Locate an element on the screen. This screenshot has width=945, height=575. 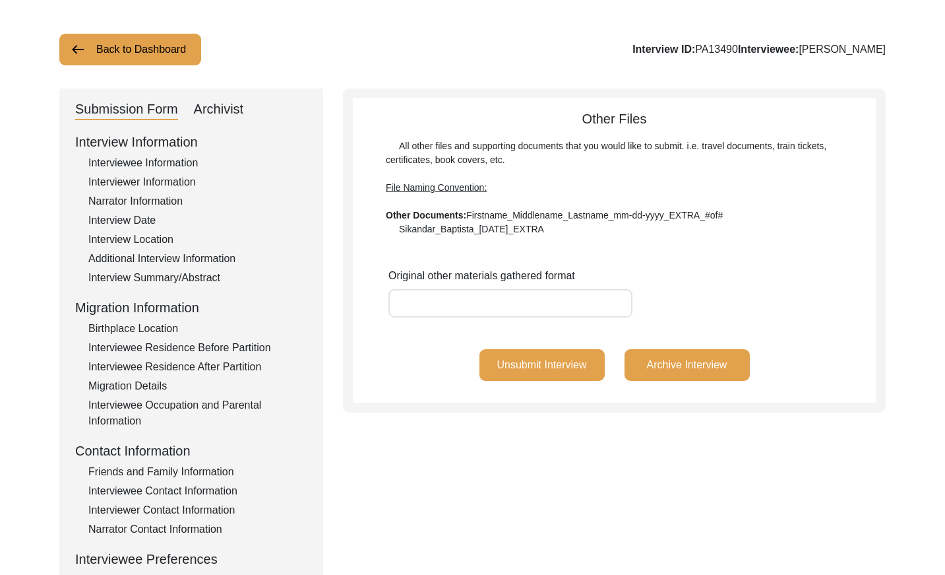
div: Archivist is located at coordinates (219, 110).